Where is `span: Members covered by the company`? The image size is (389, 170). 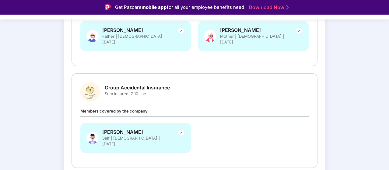
span: Members covered by the company is located at coordinates (114, 111).